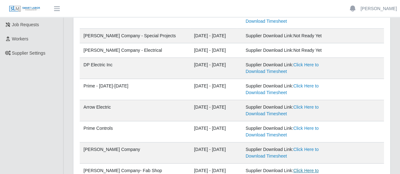 The height and width of the screenshot is (174, 400). What do you see at coordinates (25, 9) in the screenshot?
I see `img: SLM Logo` at bounding box center [25, 9].